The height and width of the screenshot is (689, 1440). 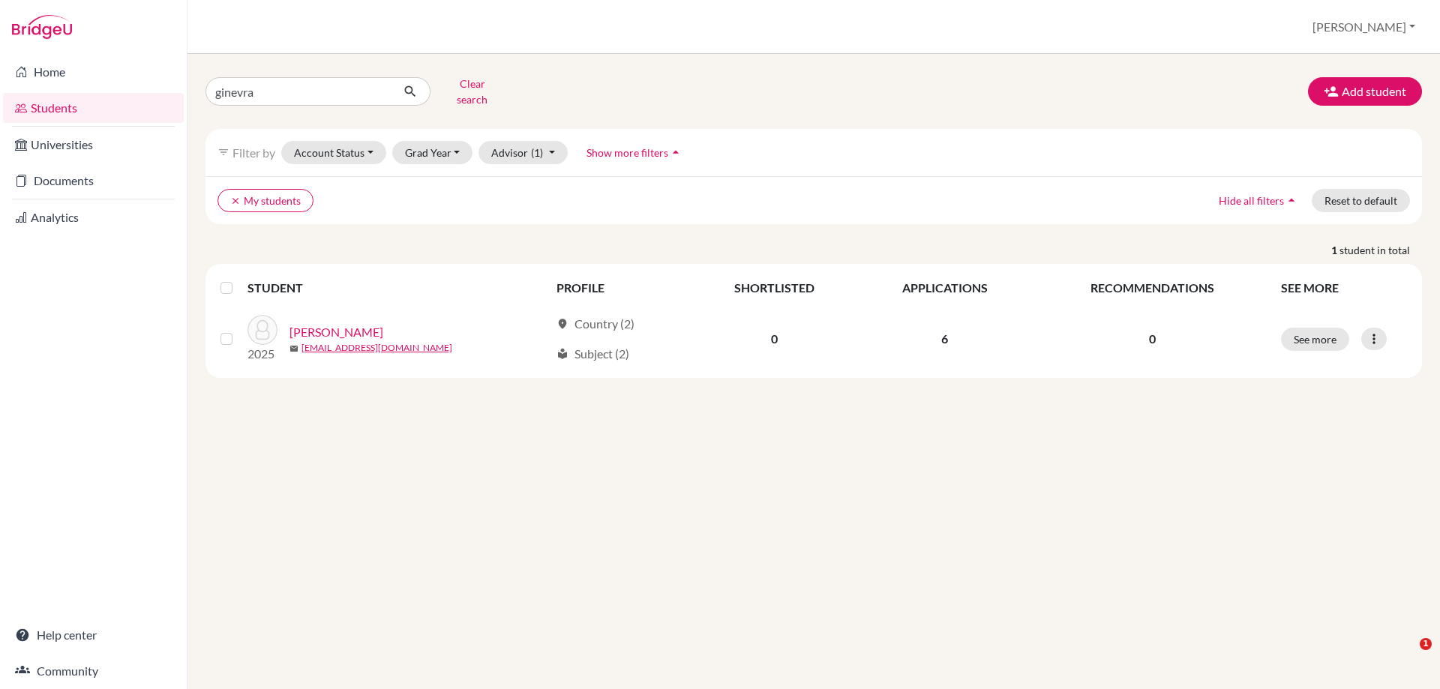 I want to click on button: Advisor(1), so click(x=523, y=152).